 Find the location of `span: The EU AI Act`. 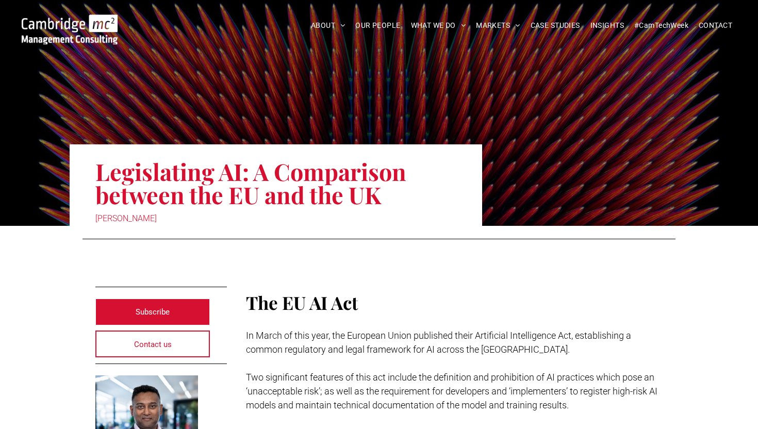

span: The EU AI Act is located at coordinates (302, 302).